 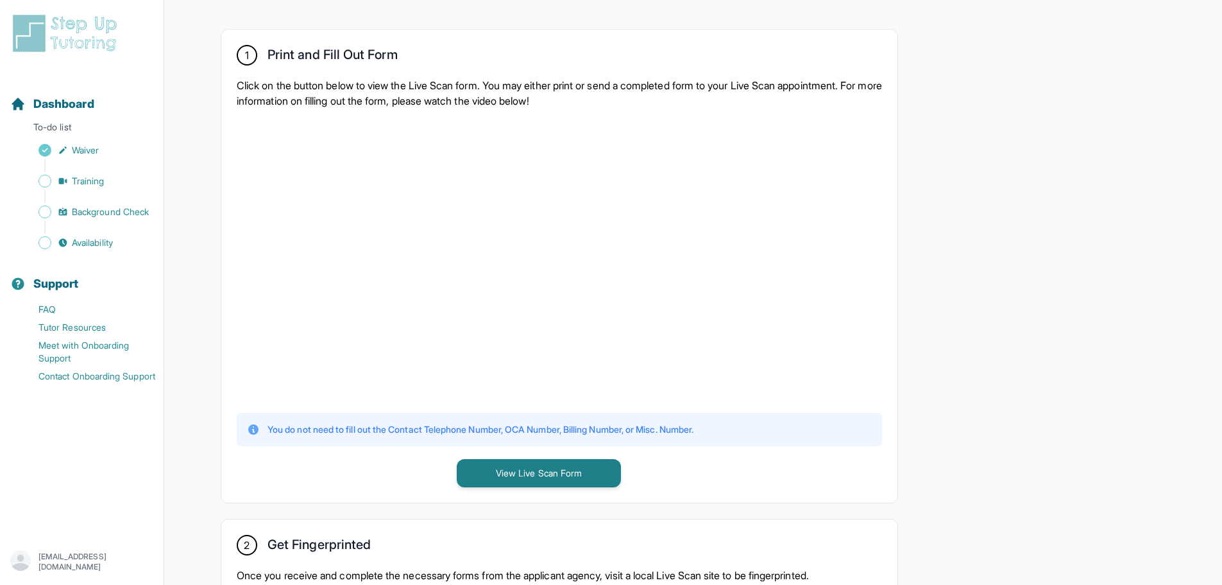 What do you see at coordinates (85, 150) in the screenshot?
I see `span: Waiver` at bounding box center [85, 150].